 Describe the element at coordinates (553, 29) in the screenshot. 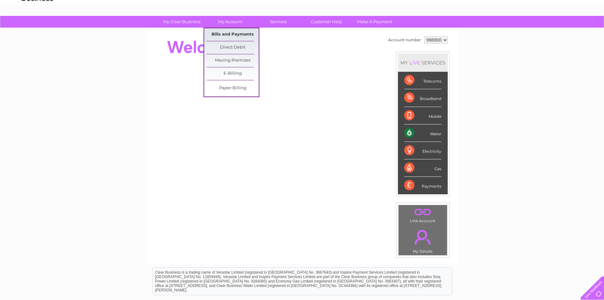

I see `a: Blog` at that location.